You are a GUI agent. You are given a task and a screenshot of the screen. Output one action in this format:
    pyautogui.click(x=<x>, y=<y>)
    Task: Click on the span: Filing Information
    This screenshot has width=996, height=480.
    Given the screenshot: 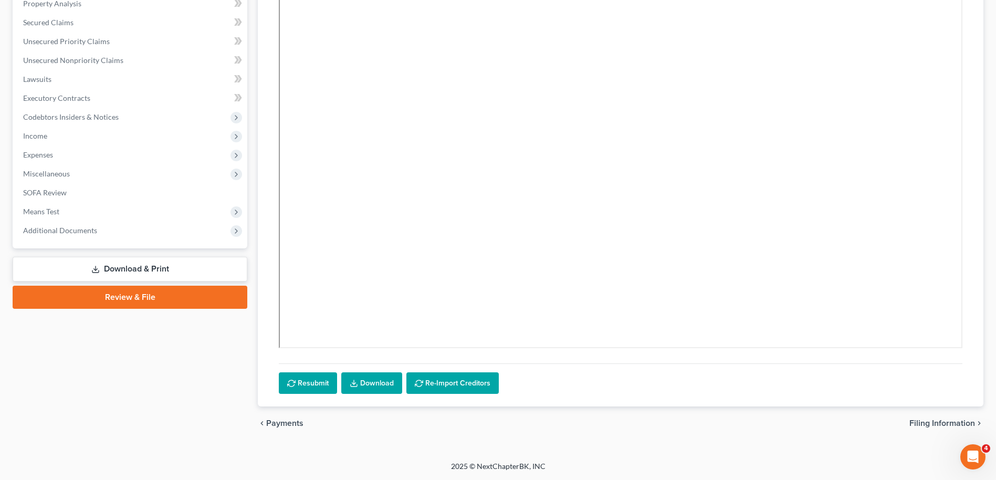 What is the action you would take?
    pyautogui.click(x=942, y=423)
    